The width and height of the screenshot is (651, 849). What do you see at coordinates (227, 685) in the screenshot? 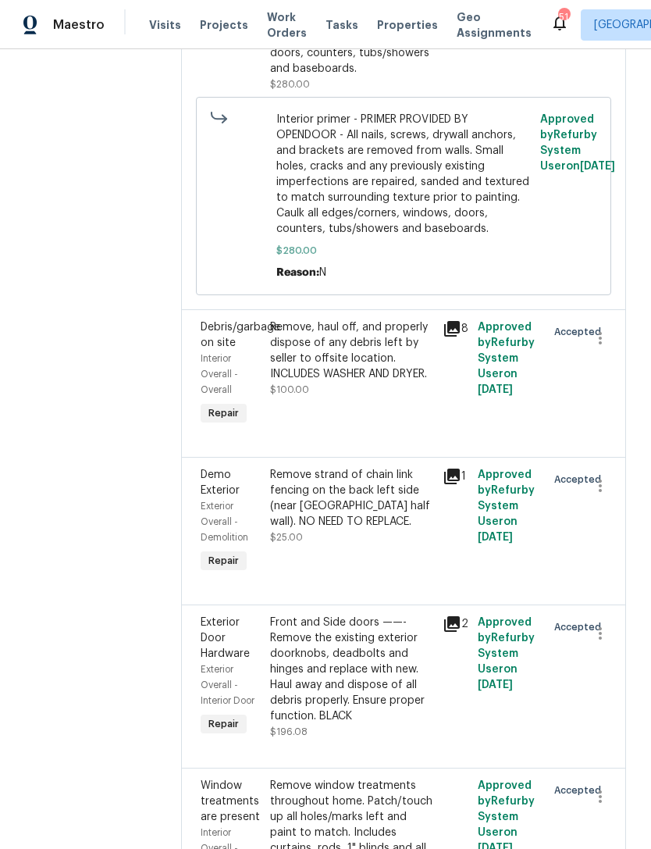
I see `span: Exterior Overall - Interior Door` at bounding box center [227, 685].